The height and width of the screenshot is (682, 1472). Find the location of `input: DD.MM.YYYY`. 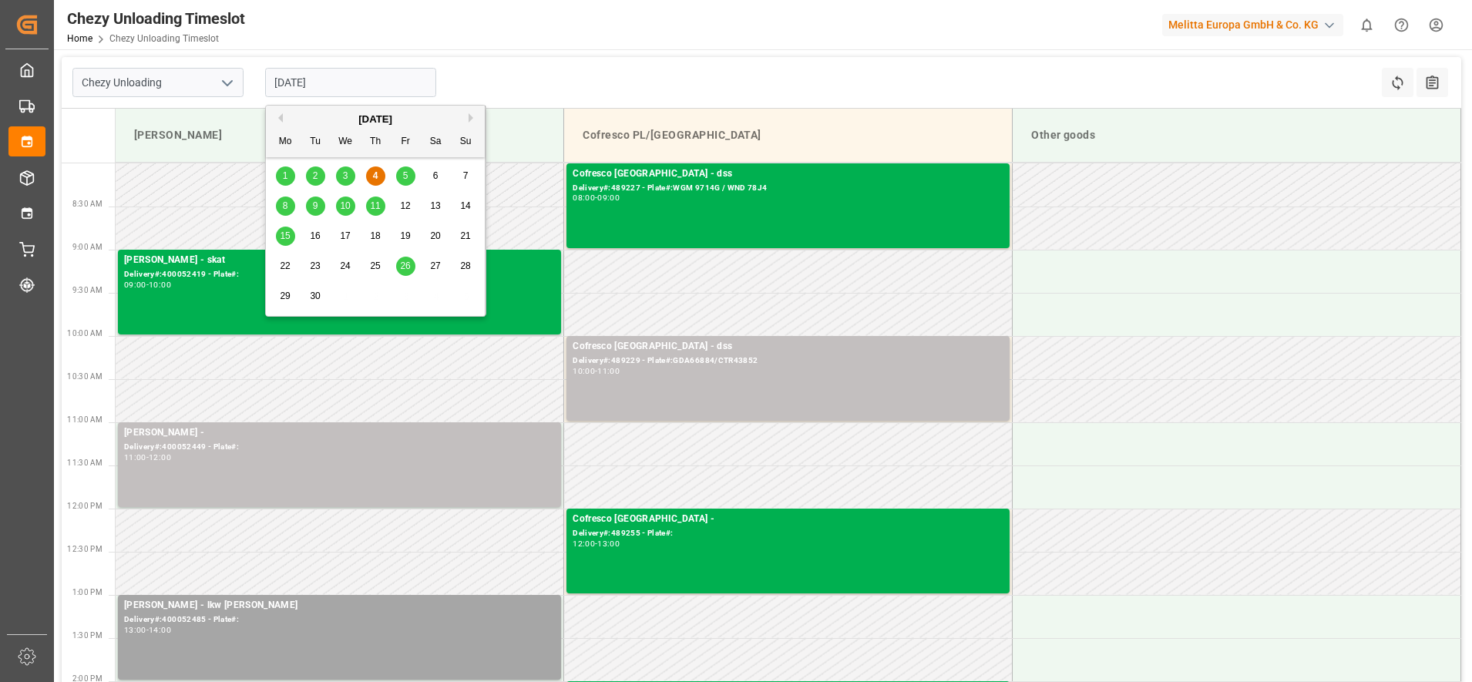

input: DD.MM.YYYY is located at coordinates (351, 82).